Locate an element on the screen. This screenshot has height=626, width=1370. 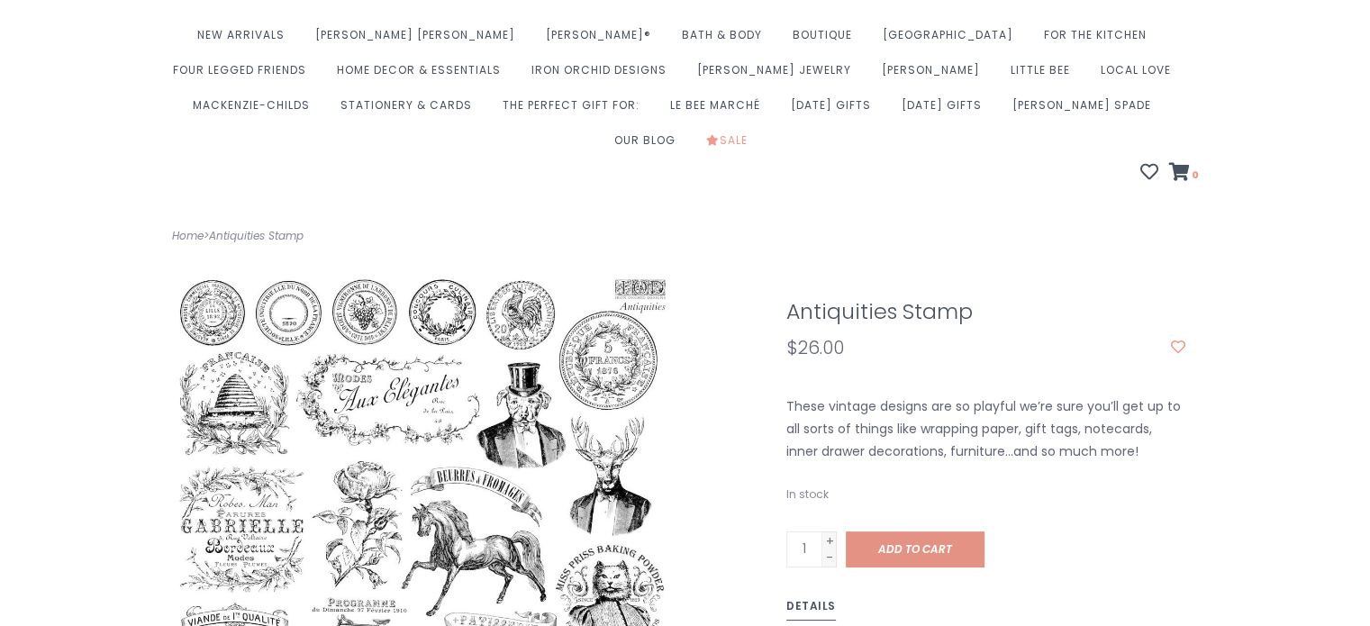
div: These vintage designs are so playful we’re sure you’ll get up to all sorts of things like wrappin... is located at coordinates (985, 429).